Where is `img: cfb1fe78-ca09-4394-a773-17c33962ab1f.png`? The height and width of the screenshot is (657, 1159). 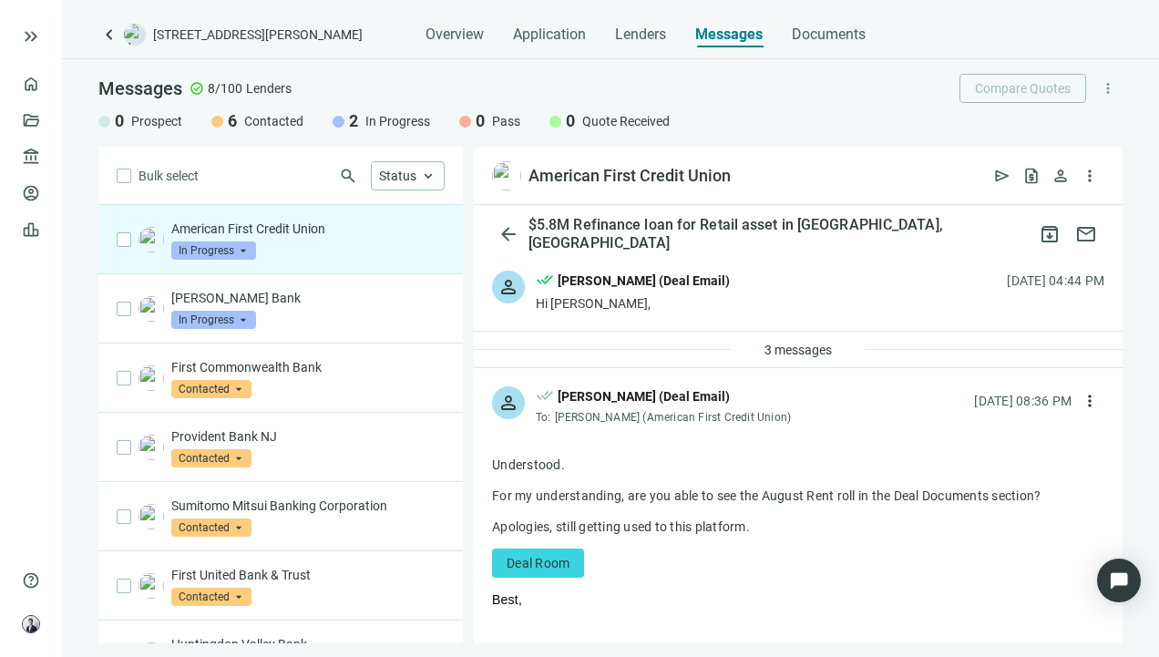
img: cfb1fe78-ca09-4394-a773-17c33962ab1f.png is located at coordinates (151, 447).